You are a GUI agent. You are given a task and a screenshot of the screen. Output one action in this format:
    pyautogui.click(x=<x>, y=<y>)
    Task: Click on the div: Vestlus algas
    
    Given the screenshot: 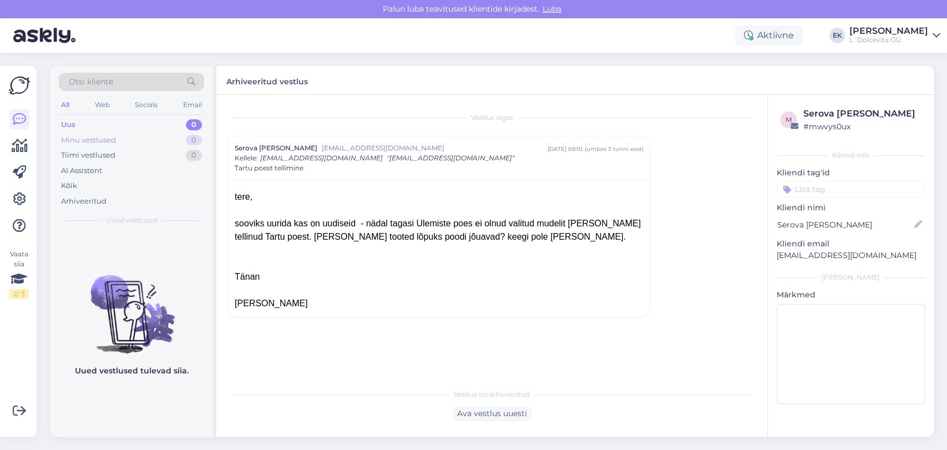 What is the action you would take?
    pyautogui.click(x=492, y=118)
    